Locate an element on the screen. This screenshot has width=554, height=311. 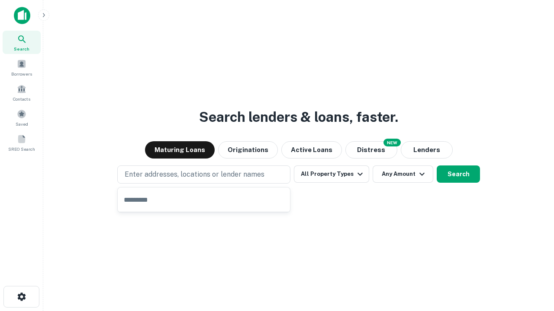
div: Contacts is located at coordinates (22, 93).